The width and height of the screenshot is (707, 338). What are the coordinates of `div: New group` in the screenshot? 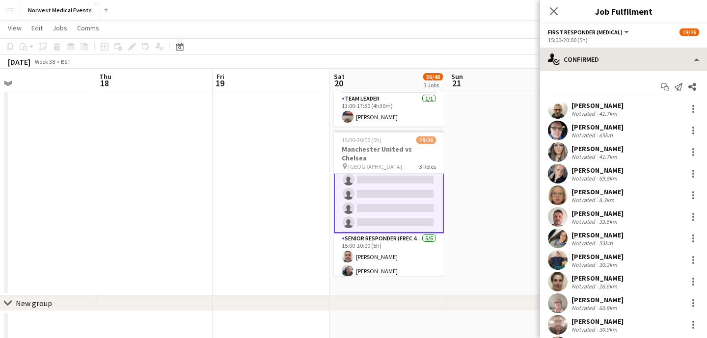 It's located at (34, 303).